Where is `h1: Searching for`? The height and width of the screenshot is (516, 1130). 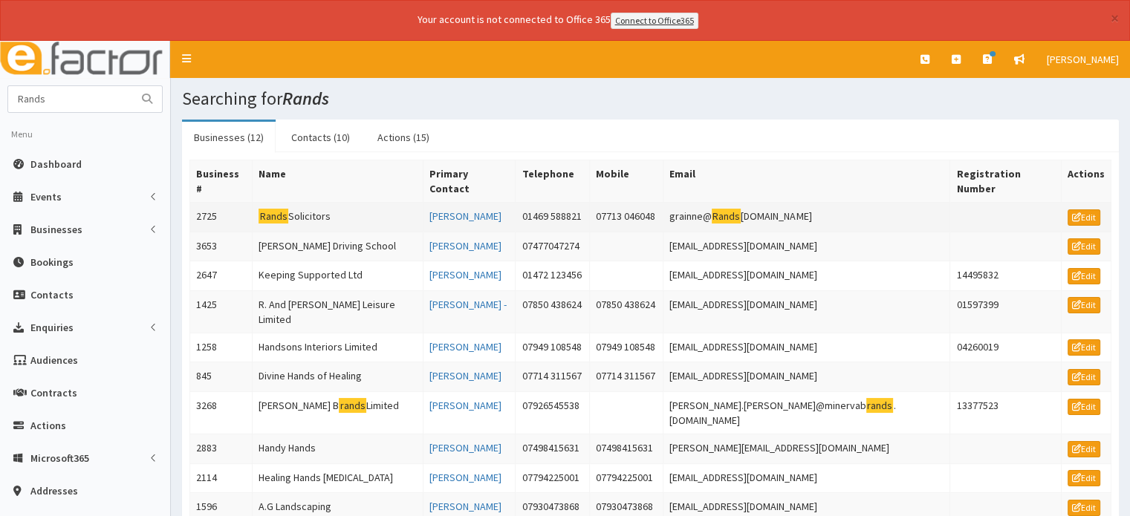
h1: Searching for is located at coordinates (650, 99).